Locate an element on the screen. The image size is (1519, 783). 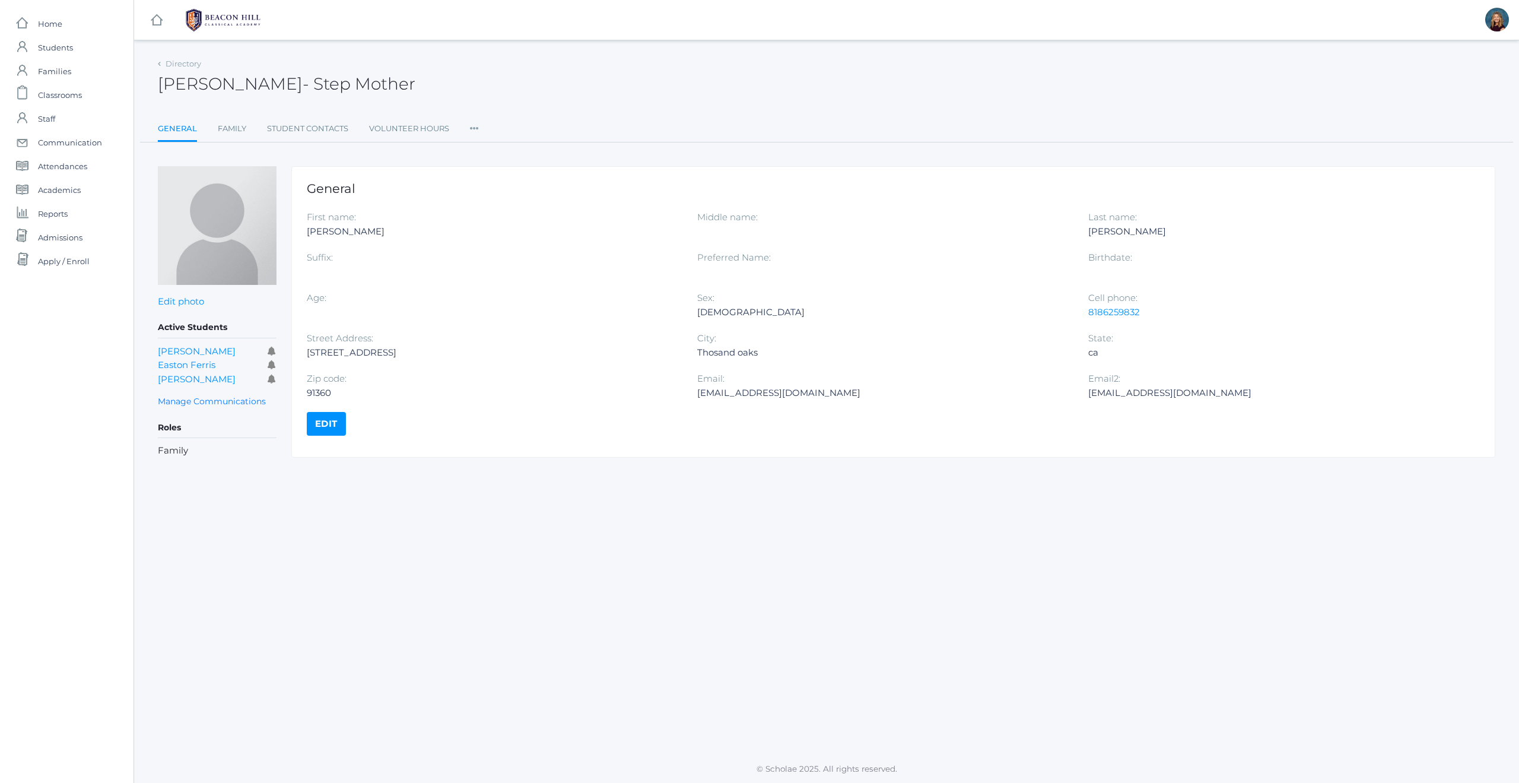
label: State: is located at coordinates (1101, 338).